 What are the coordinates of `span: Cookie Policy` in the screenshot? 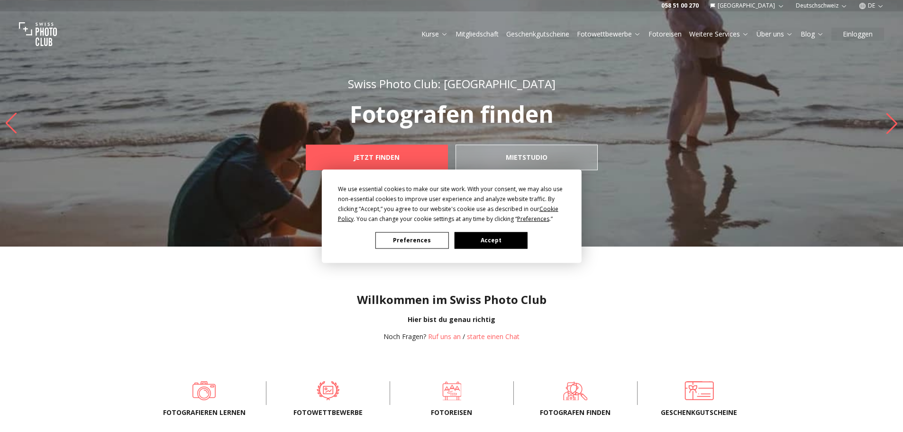 It's located at (448, 213).